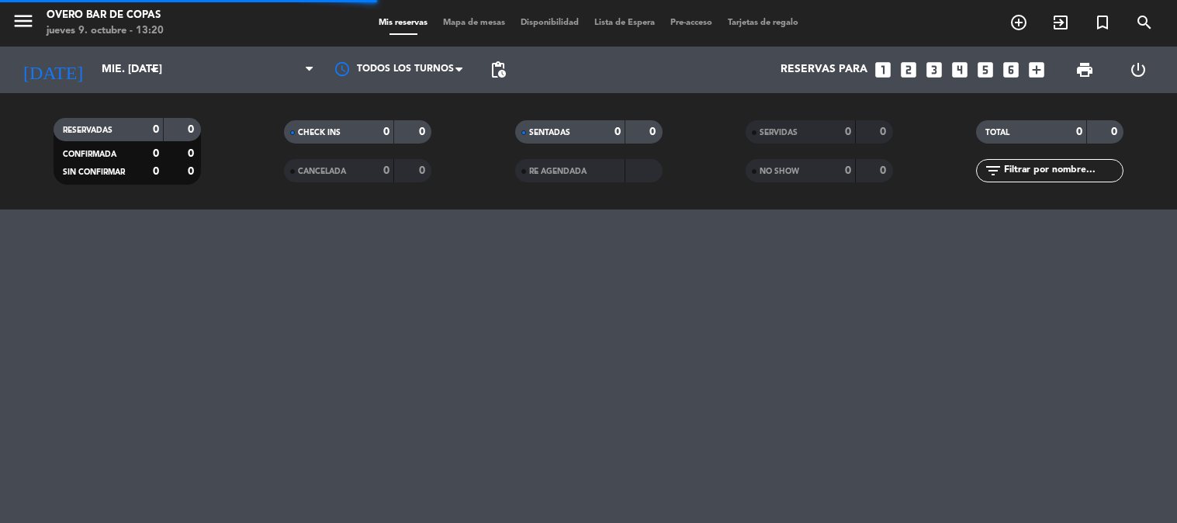  I want to click on span: SIN CONFIRMAR, so click(94, 172).